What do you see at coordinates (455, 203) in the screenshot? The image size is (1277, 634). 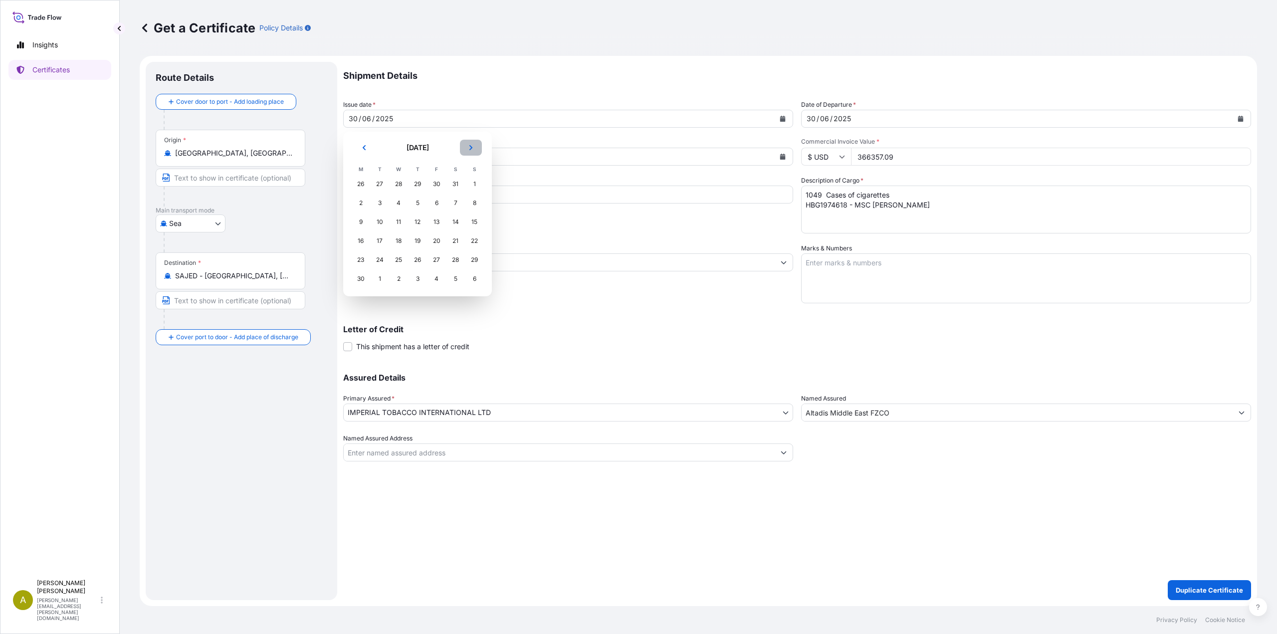 I see `div: Saturday 7 June 2025` at bounding box center [455, 203].